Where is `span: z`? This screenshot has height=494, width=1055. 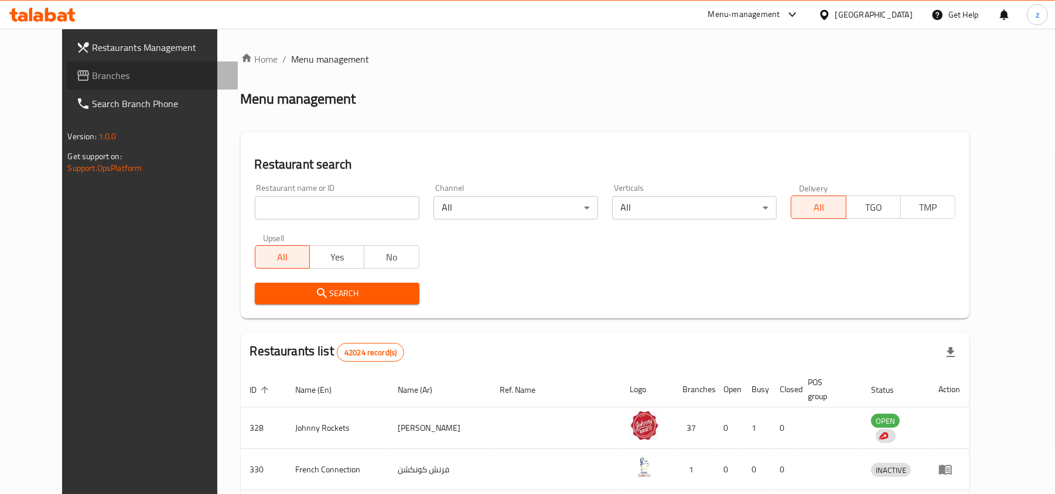
span: z is located at coordinates (1037, 15).